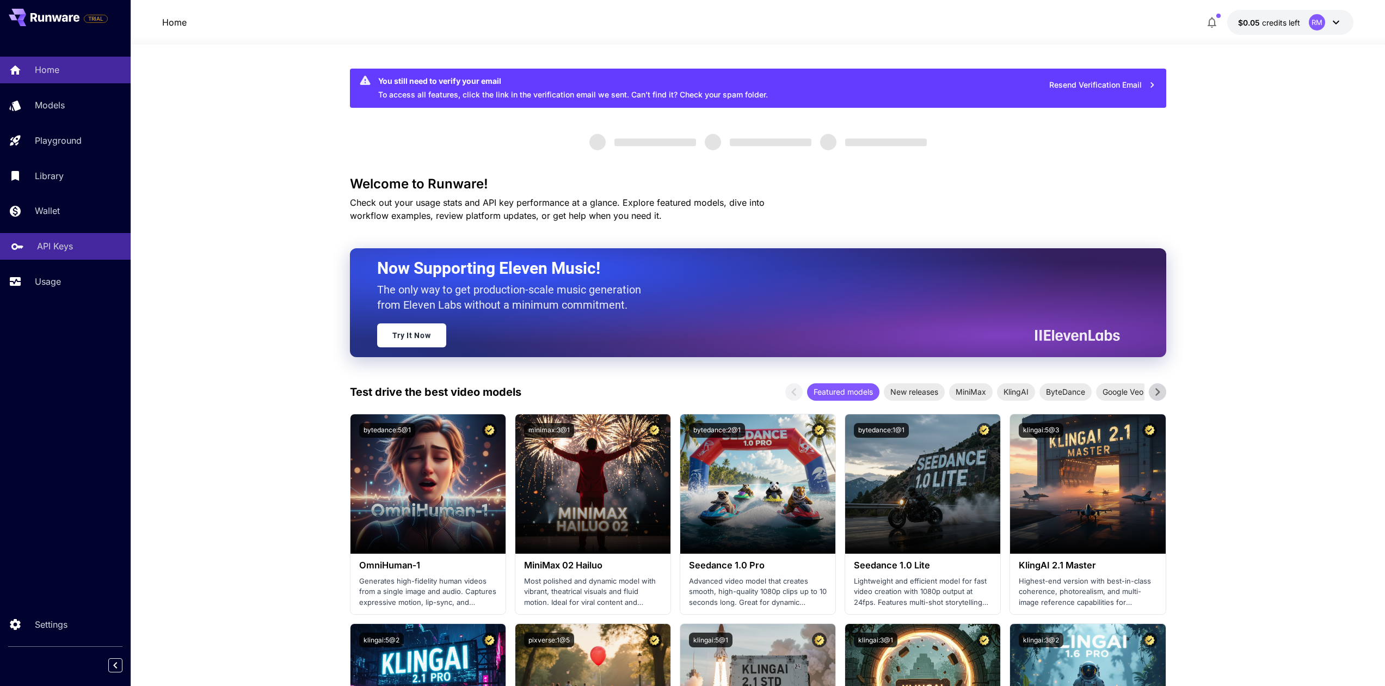  Describe the element at coordinates (971, 392) in the screenshot. I see `div: MiniMax` at that location.